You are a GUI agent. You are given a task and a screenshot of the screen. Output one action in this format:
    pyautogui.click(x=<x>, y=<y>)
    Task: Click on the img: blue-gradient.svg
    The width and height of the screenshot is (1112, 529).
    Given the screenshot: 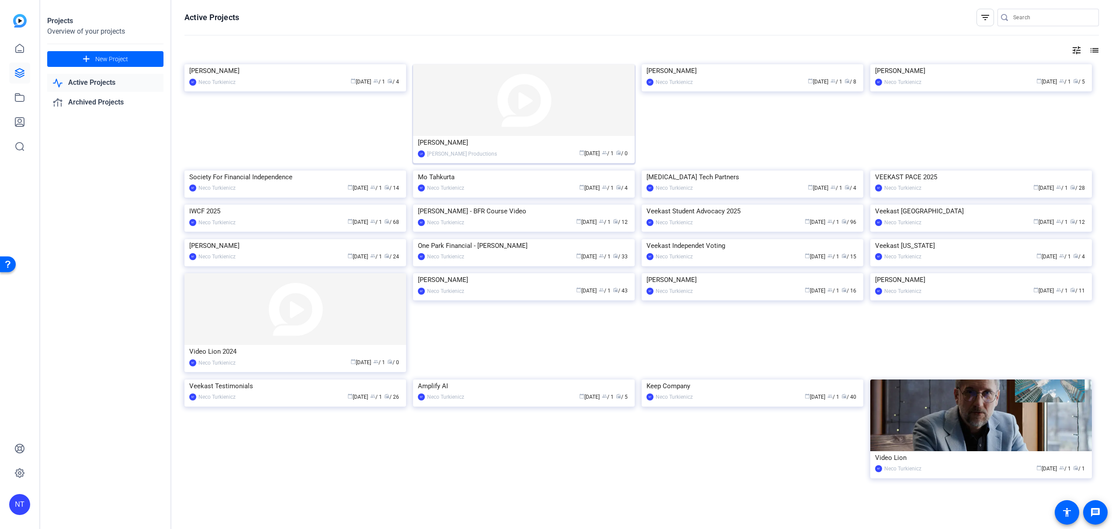 What is the action you would take?
    pyautogui.click(x=20, y=21)
    